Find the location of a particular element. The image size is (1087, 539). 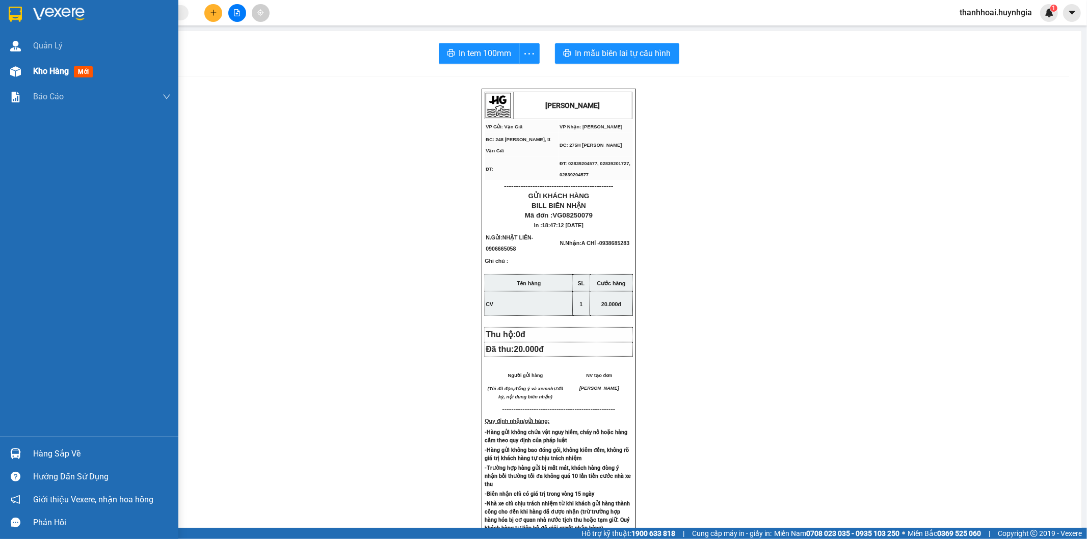

span: question-circle is located at coordinates (15, 477).